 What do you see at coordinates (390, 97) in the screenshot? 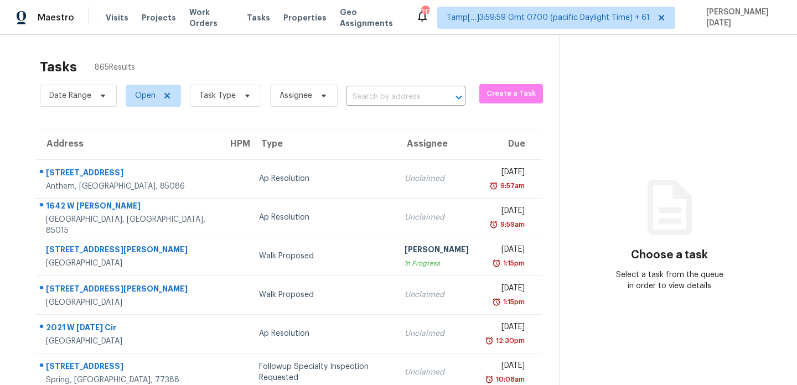
I see `input: Search by address` at bounding box center [390, 97].